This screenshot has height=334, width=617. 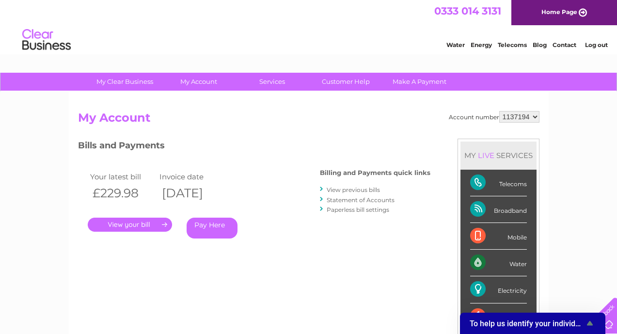 I want to click on div: Broadband, so click(x=498, y=209).